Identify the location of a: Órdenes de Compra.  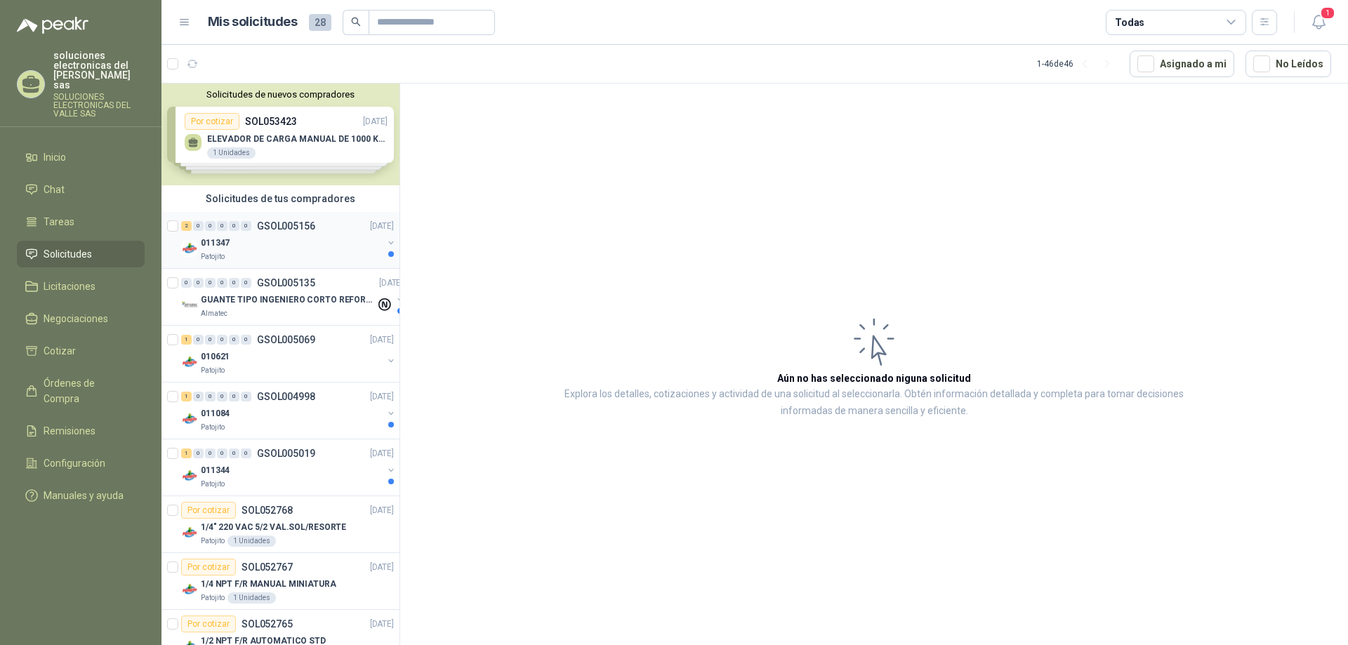
(81, 391).